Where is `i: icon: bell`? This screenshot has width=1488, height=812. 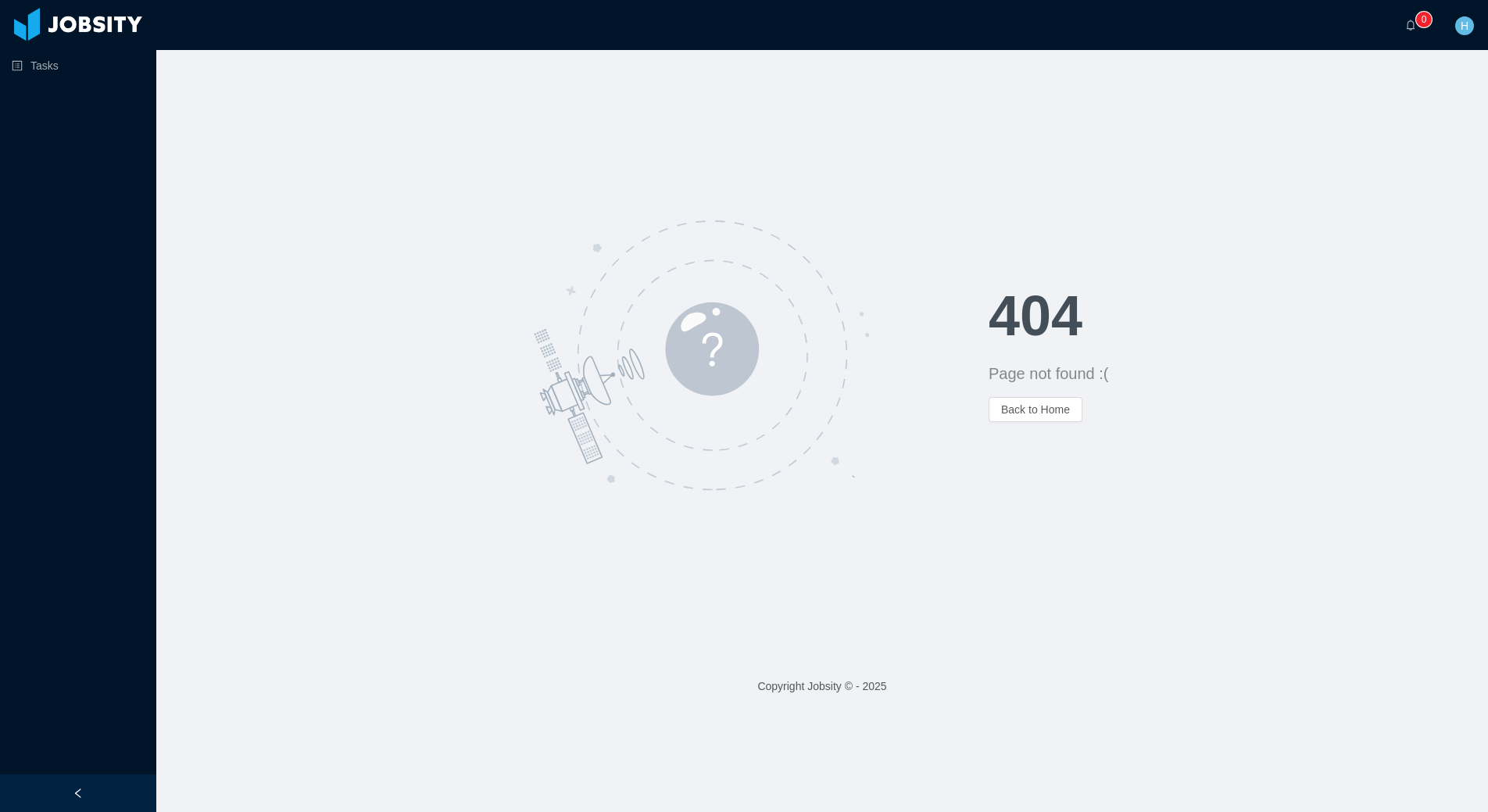
i: icon: bell is located at coordinates (1410, 25).